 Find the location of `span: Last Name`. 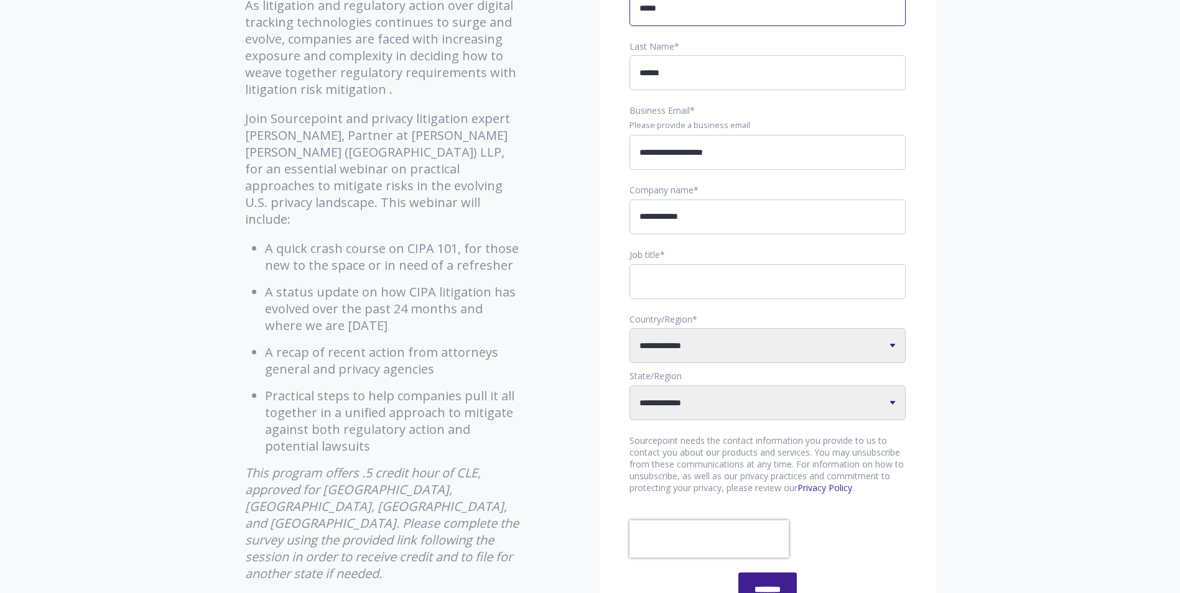

span: Last Name is located at coordinates (652, 46).